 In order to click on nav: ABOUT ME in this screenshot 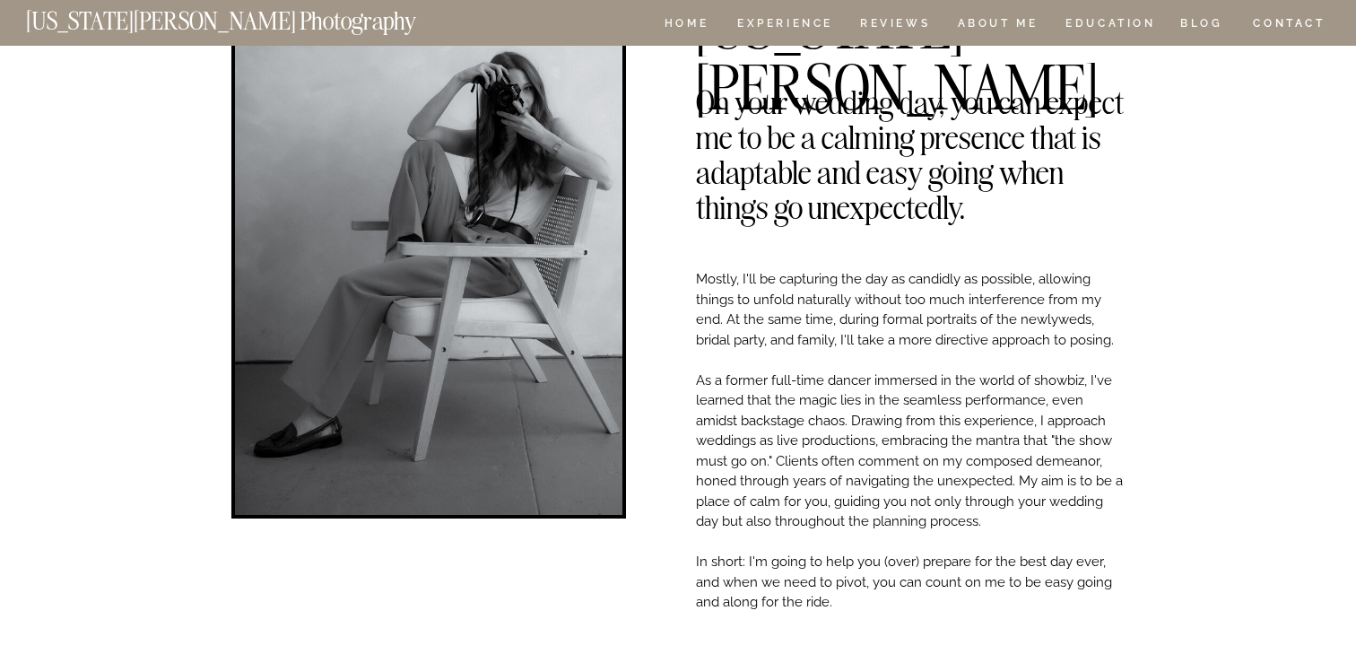, I will do `click(997, 25)`.